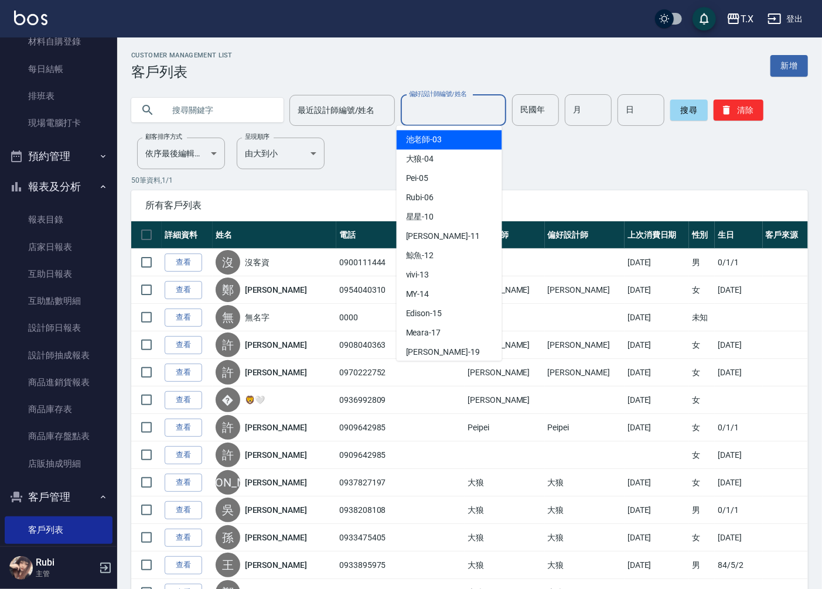 This screenshot has height=589, width=822. I want to click on span: 星星 -10, so click(420, 217).